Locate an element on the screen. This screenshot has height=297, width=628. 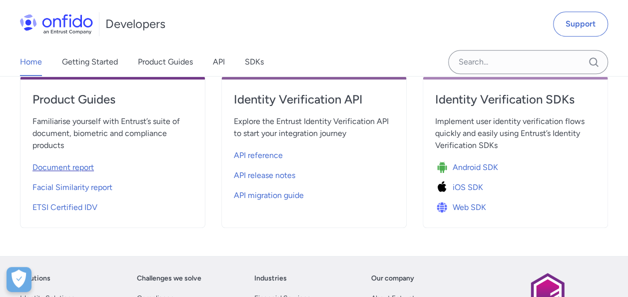
span: Familiarise yourself with Entrust’s suite of document, biometric and compliance products is located at coordinates (112, 133).